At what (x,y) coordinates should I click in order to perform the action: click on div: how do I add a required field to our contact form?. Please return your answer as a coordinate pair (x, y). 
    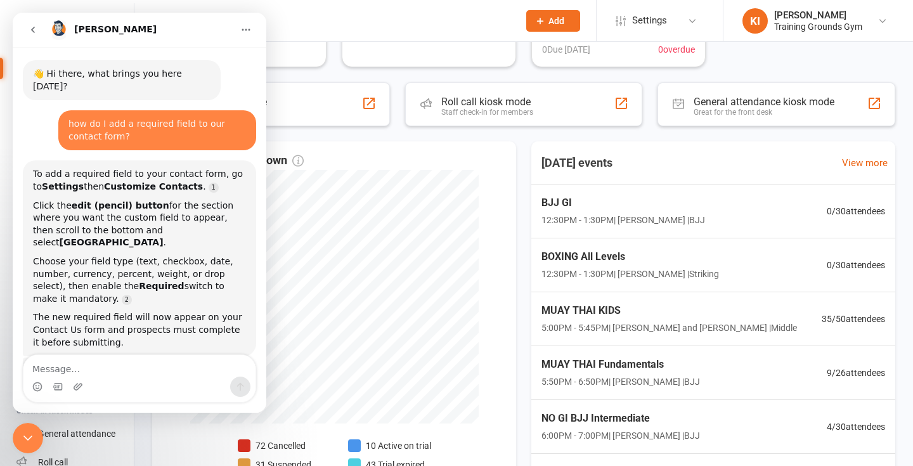
    Looking at the image, I should click on (145, 117).